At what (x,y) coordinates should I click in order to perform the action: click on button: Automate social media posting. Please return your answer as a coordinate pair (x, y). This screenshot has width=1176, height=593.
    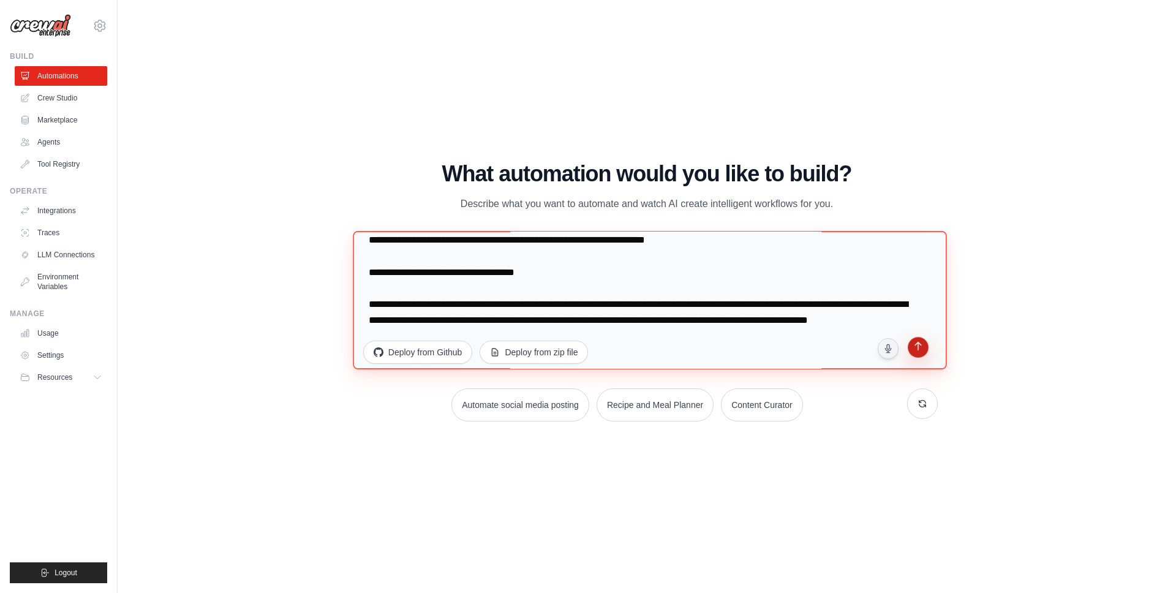
    Looking at the image, I should click on (520, 405).